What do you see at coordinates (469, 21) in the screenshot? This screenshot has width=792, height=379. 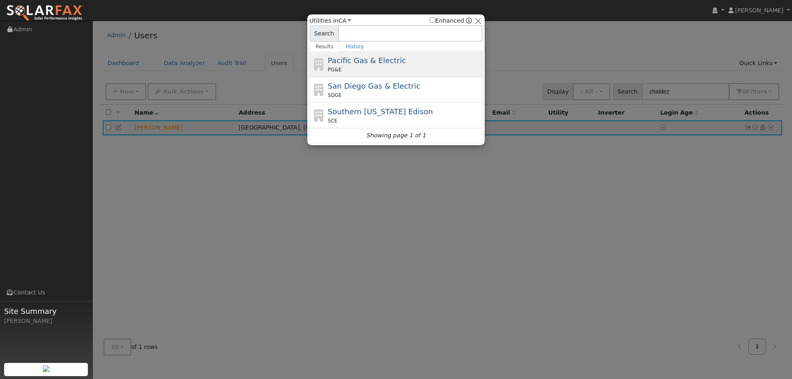 I see `a: Enhanced Providers` at bounding box center [469, 21].